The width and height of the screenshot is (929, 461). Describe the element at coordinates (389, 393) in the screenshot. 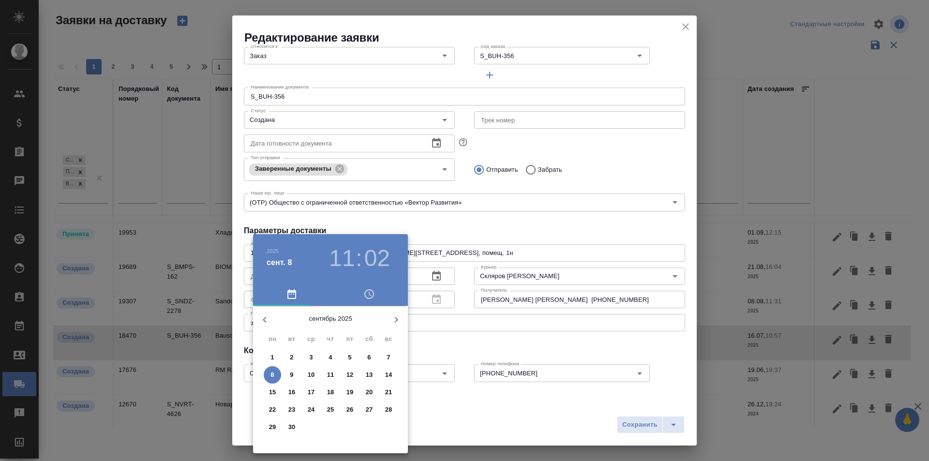

I see `button: 21` at that location.